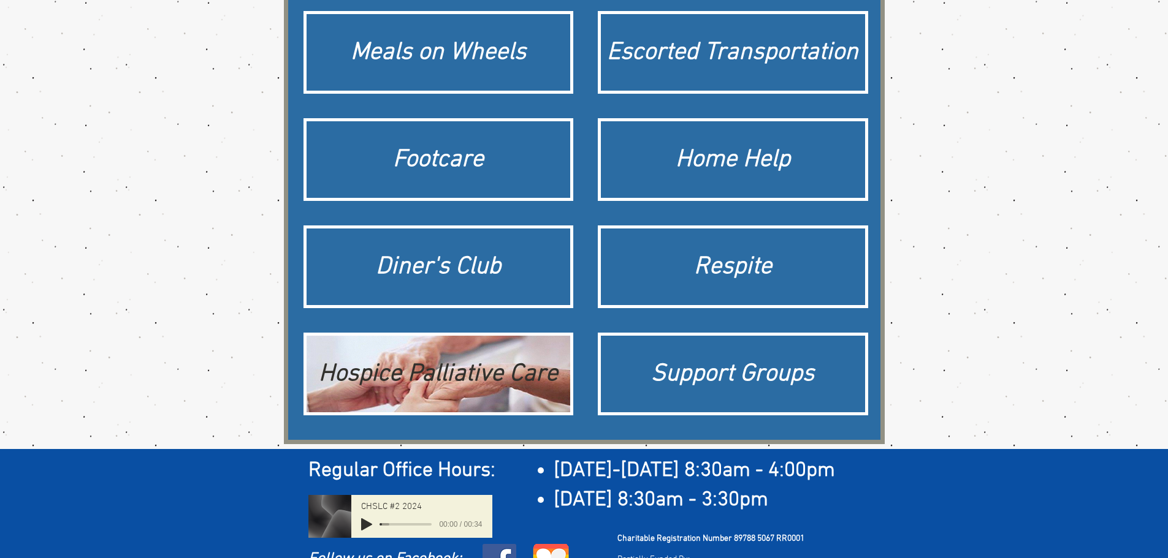  What do you see at coordinates (732, 267) in the screenshot?
I see `div: Respite` at bounding box center [732, 267].